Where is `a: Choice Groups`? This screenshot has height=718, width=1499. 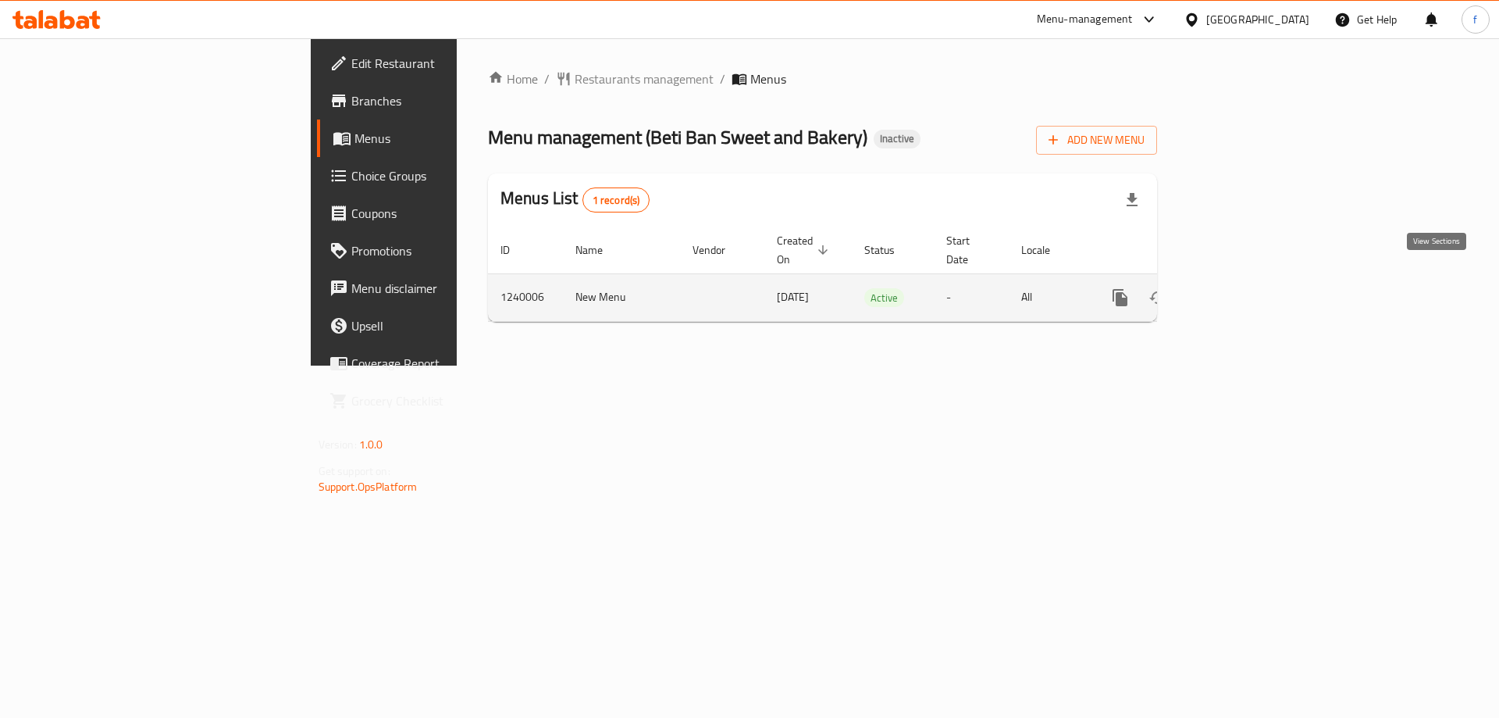
a: Choice Groups is located at coordinates (439, 176).